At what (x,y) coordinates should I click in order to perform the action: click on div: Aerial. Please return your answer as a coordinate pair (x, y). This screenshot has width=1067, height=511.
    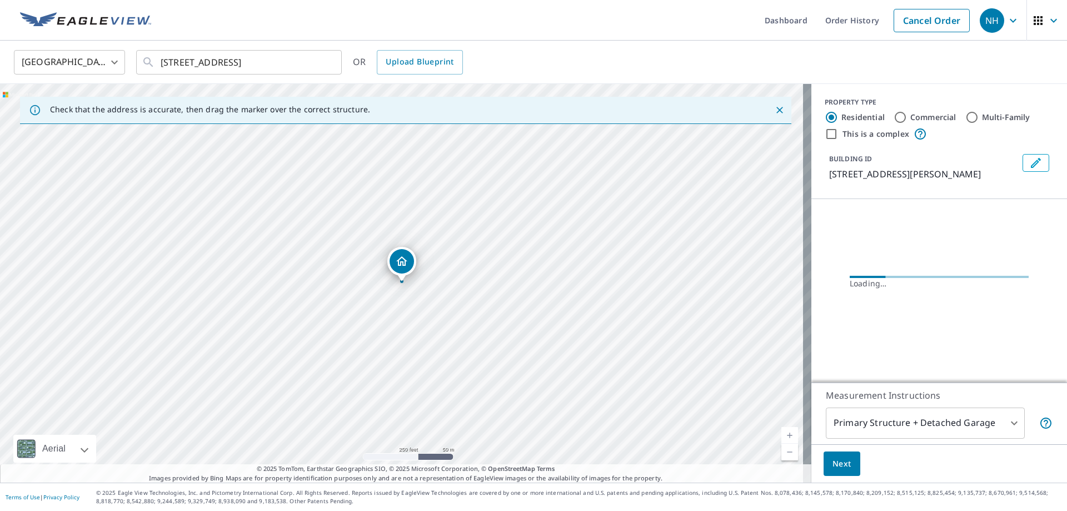
    Looking at the image, I should click on (54, 448).